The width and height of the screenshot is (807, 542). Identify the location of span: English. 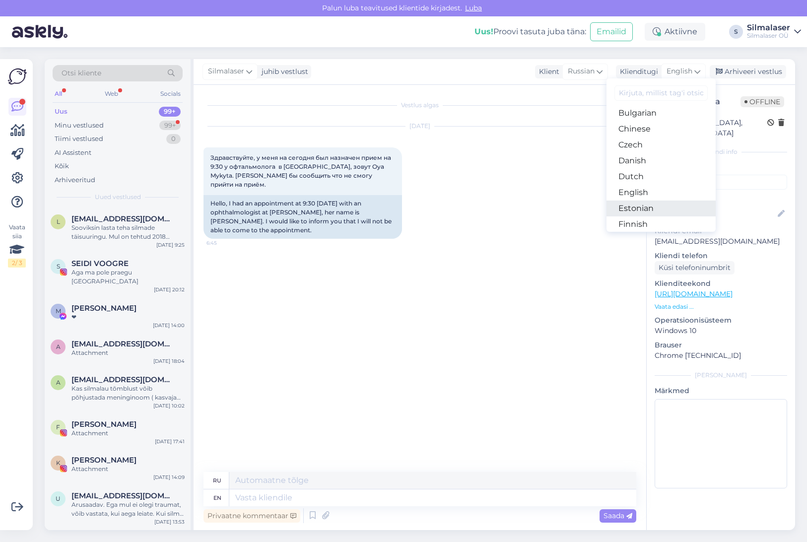
(679, 71).